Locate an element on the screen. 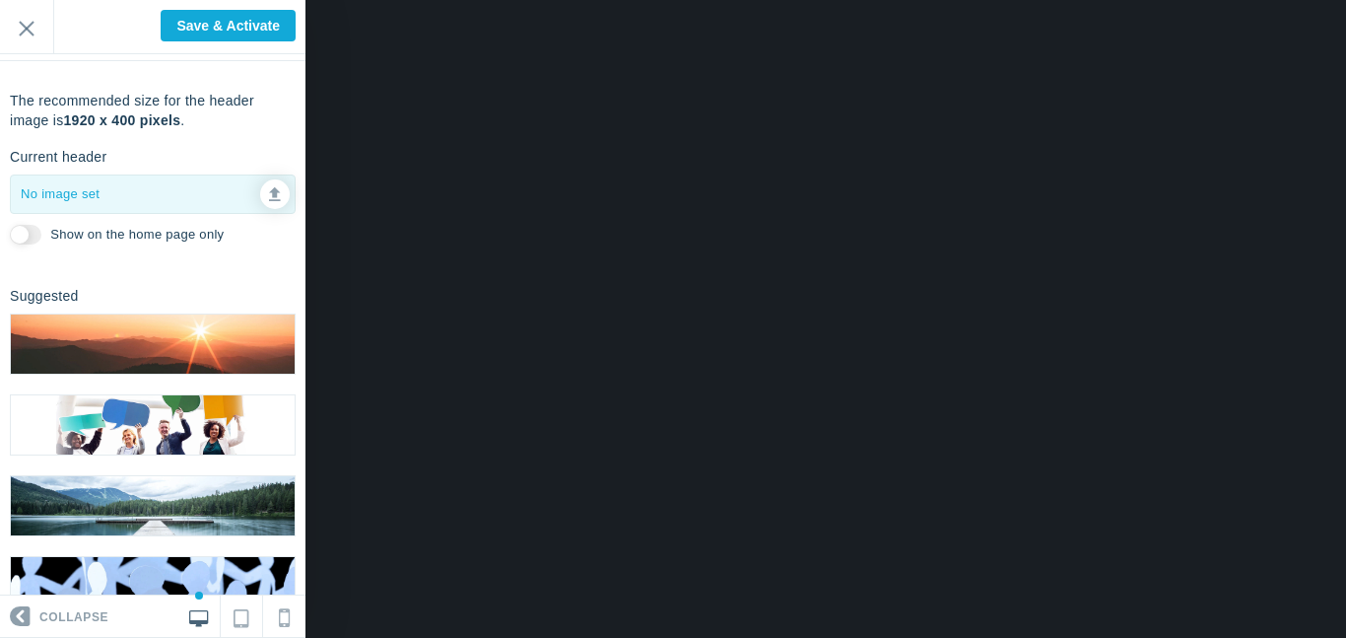 The width and height of the screenshot is (1346, 638). span: Collapse is located at coordinates (74, 617).